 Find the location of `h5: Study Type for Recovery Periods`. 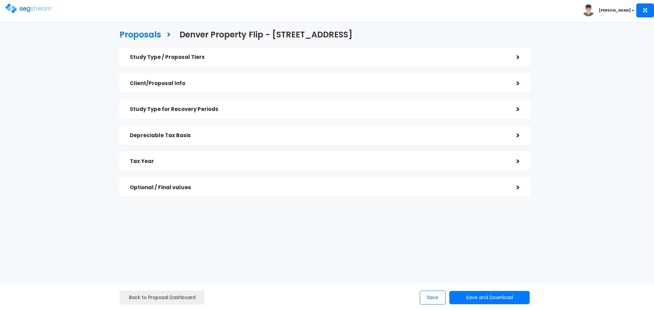

h5: Study Type for Recovery Periods is located at coordinates (318, 109).